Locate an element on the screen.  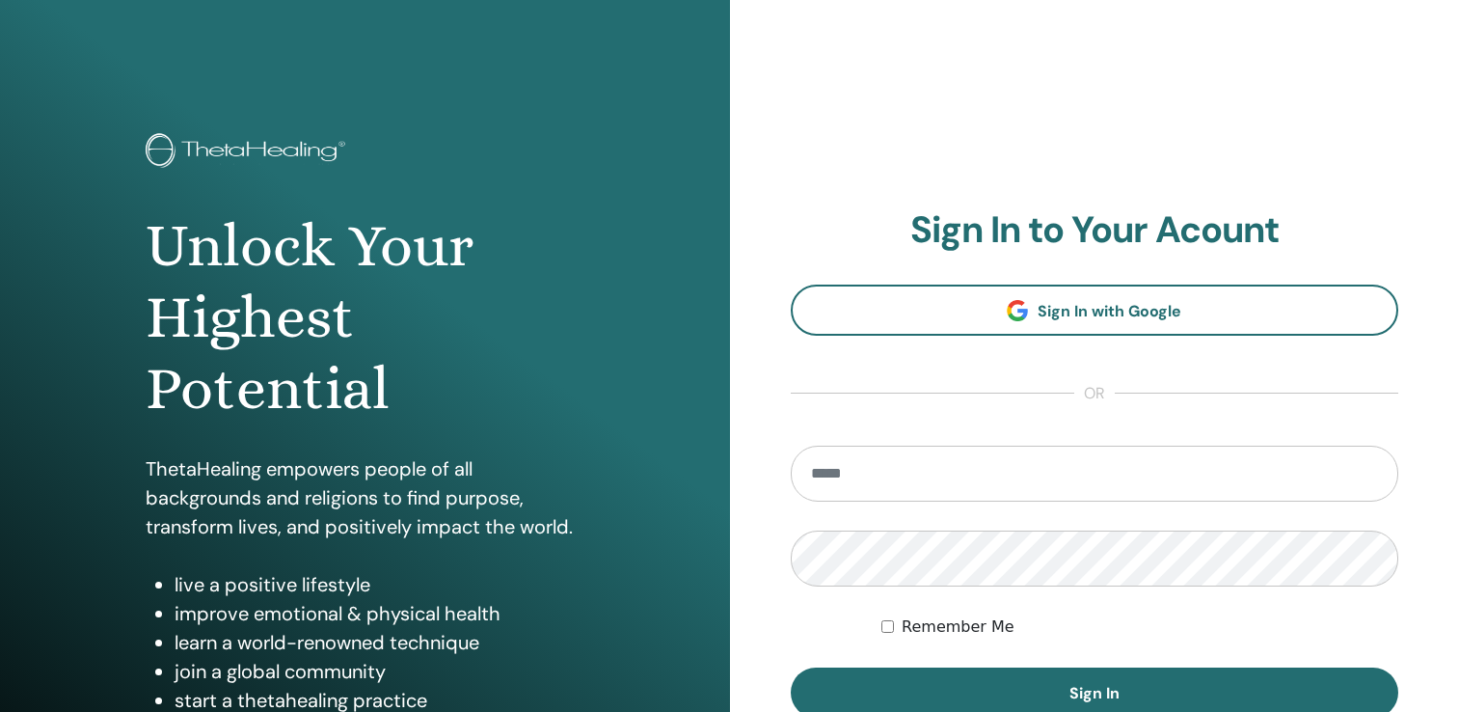
label: Remember Me is located at coordinates (957, 627).